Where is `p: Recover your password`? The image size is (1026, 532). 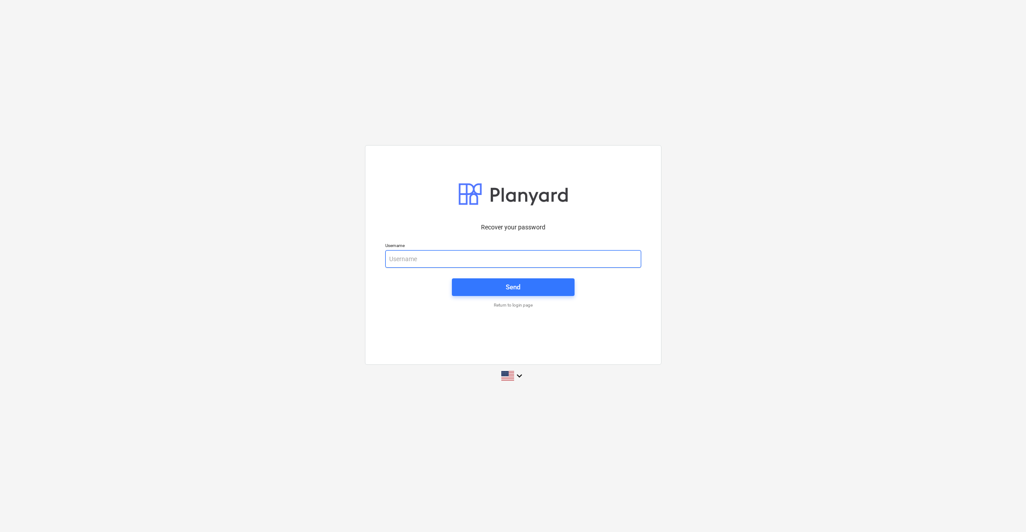 p: Recover your password is located at coordinates (513, 227).